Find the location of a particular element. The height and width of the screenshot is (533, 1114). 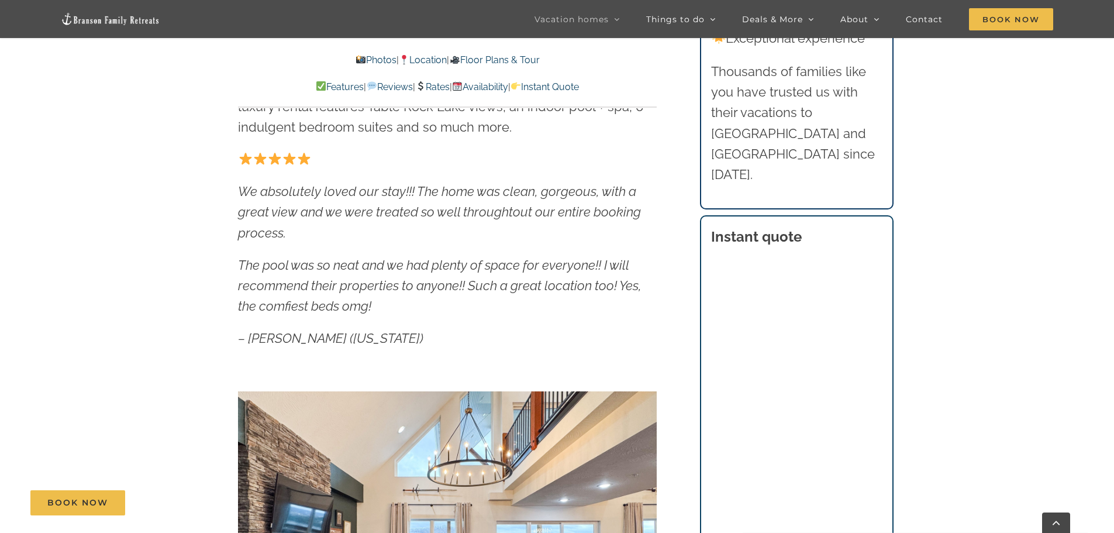

span: About is located at coordinates (854, 19).